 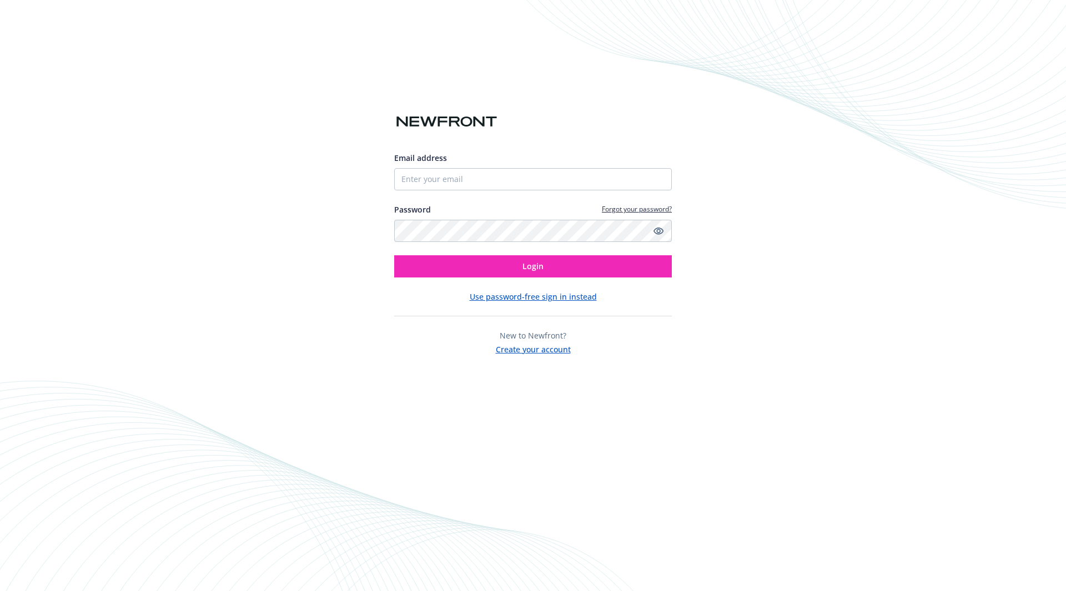 I want to click on a: Forgot your password?, so click(x=637, y=209).